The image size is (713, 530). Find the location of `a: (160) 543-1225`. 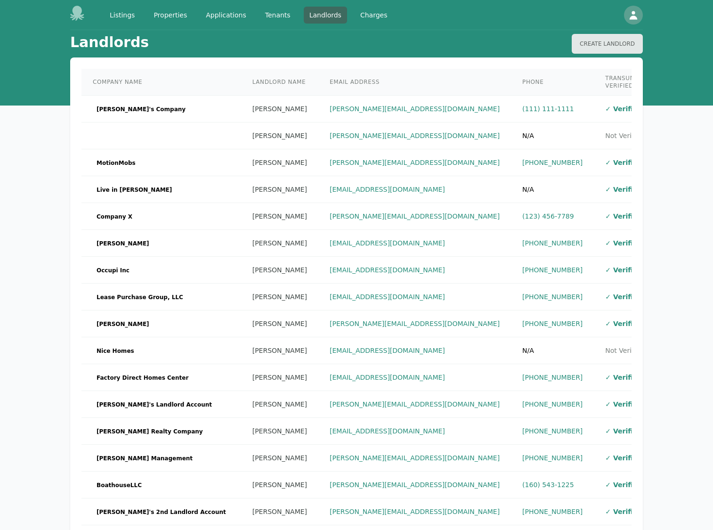

a: (160) 543-1225 is located at coordinates (548, 485).